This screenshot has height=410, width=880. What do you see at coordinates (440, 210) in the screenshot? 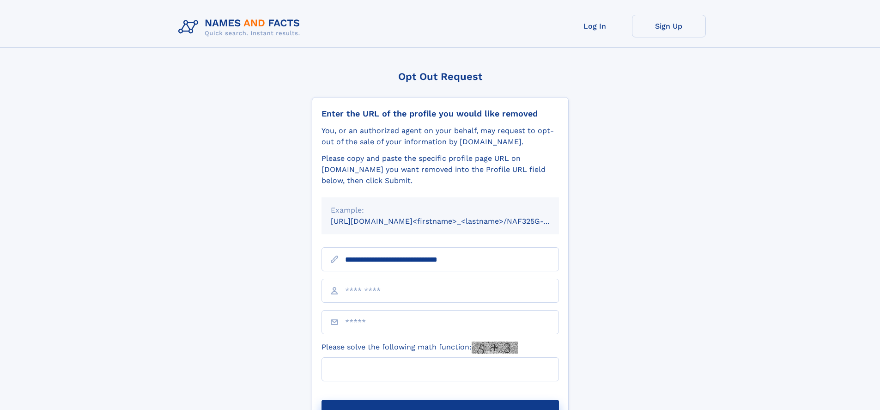
I see `div: Example:` at bounding box center [440, 210].